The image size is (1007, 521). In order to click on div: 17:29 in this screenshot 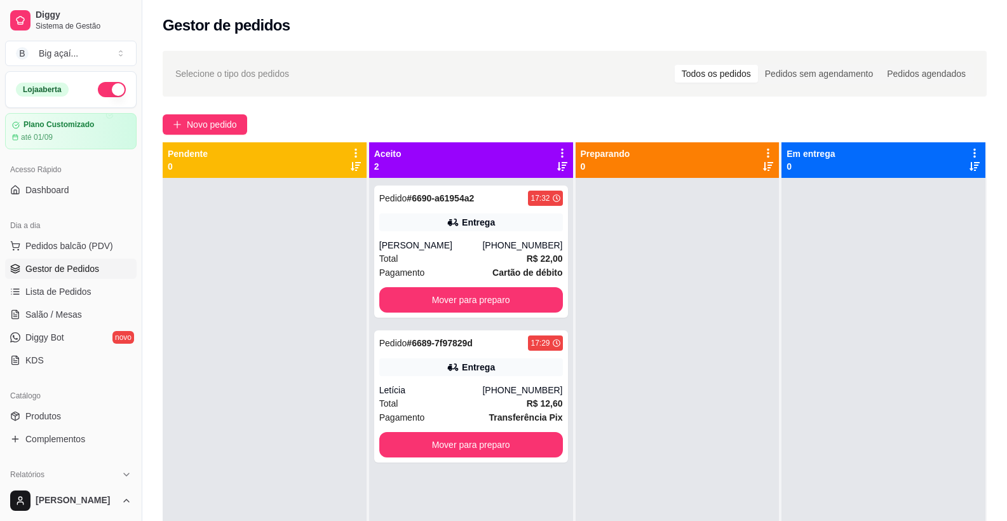, I will do `click(540, 343)`.